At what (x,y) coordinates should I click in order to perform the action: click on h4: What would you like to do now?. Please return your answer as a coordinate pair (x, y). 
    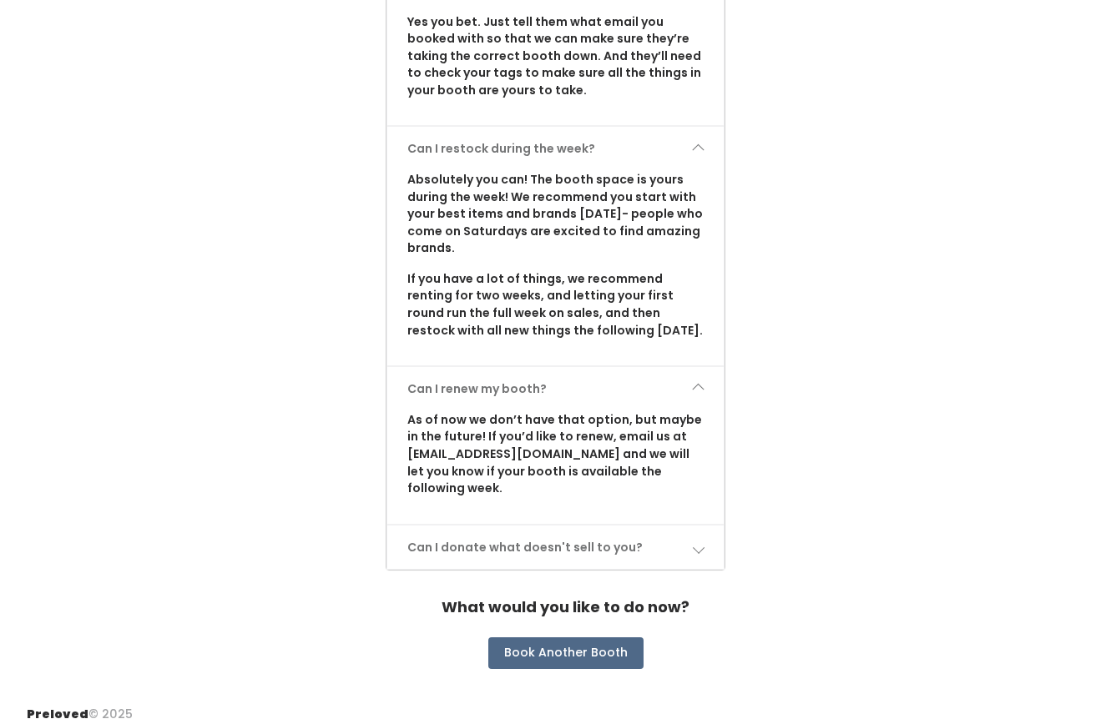
    Looking at the image, I should click on (565, 607).